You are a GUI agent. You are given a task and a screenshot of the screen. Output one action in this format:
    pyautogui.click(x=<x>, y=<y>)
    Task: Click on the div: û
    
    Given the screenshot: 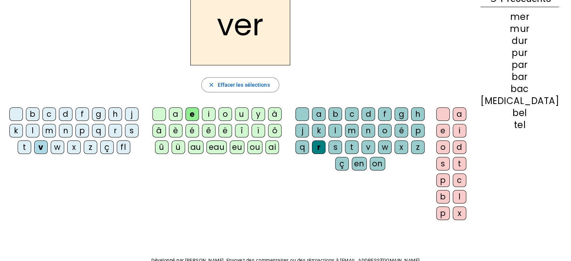 What is the action you would take?
    pyautogui.click(x=162, y=147)
    